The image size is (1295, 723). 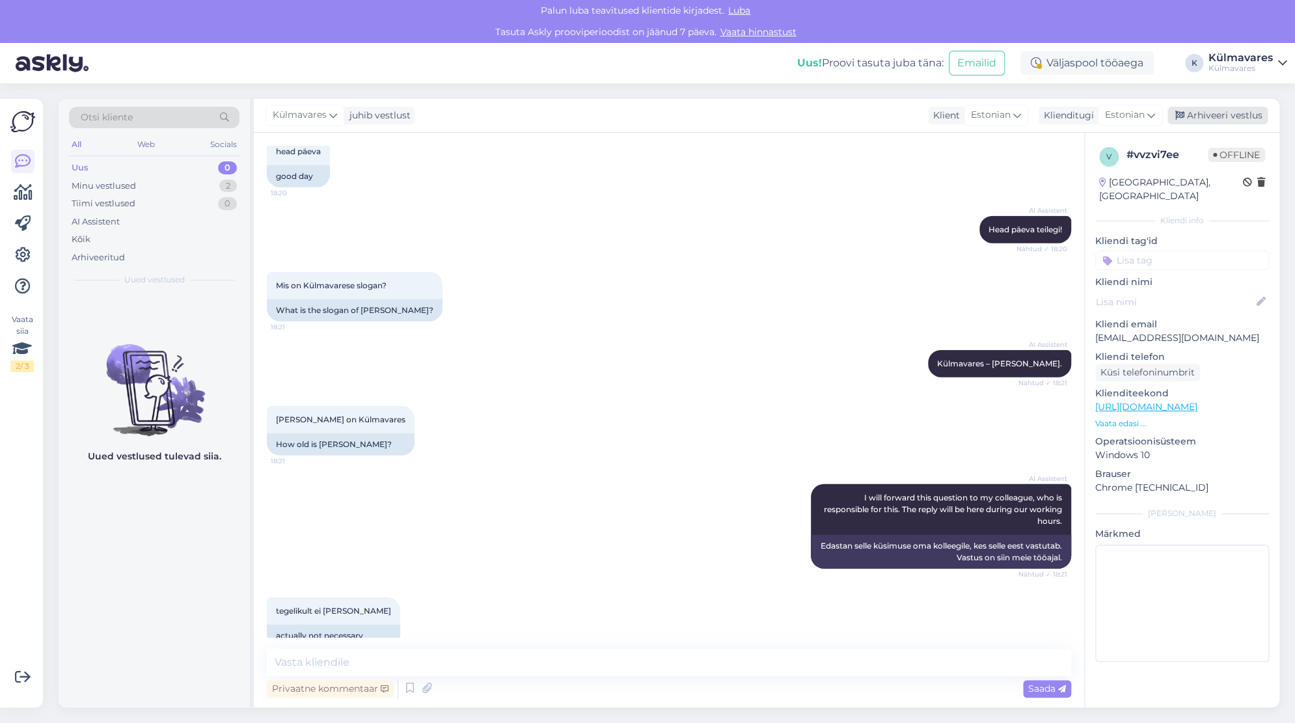 What do you see at coordinates (1047, 688) in the screenshot?
I see `span: Saada` at bounding box center [1047, 688].